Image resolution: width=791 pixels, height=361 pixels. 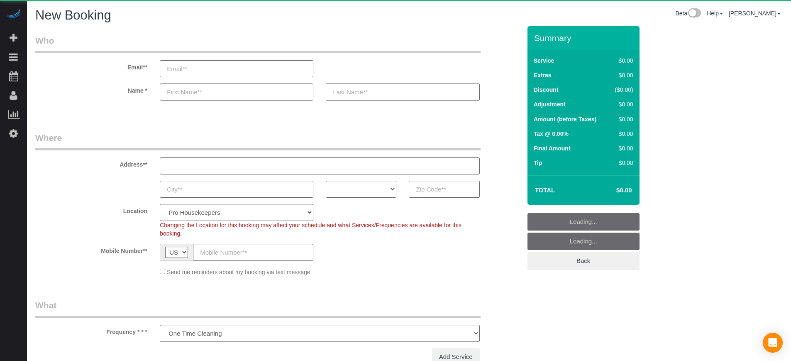 What do you see at coordinates (403, 92) in the screenshot?
I see `input: Last Name**` at bounding box center [403, 92].